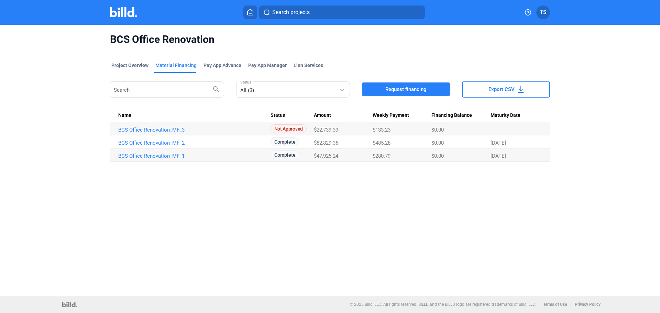 The width and height of the screenshot is (660, 313). What do you see at coordinates (247, 90) in the screenshot?
I see `mat-select-trigger: All (3)` at bounding box center [247, 90].